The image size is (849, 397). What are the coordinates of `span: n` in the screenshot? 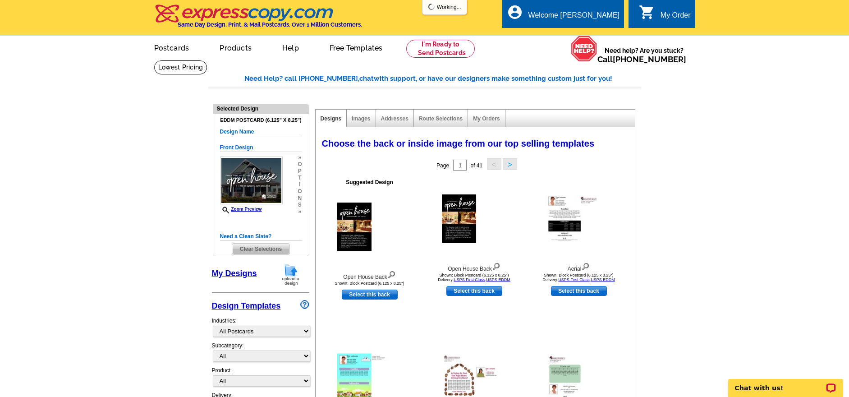 It's located at (299, 198).